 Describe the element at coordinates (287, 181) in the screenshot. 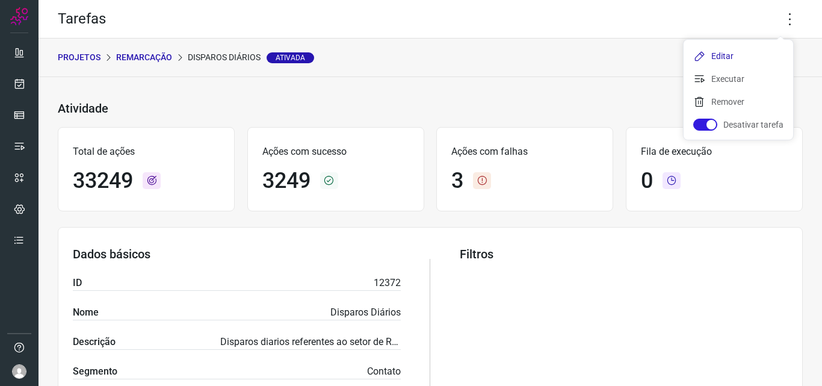

I see `h1: 3249` at that location.